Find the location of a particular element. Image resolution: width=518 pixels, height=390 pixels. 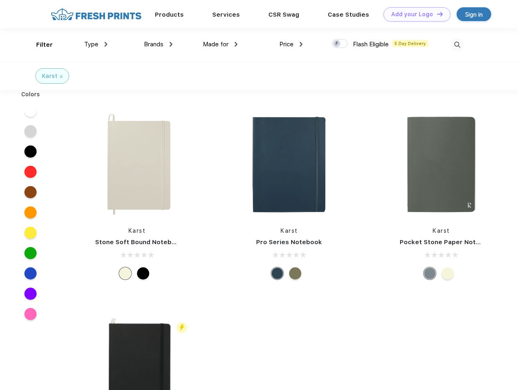

div: Add your Logo is located at coordinates (412, 14).